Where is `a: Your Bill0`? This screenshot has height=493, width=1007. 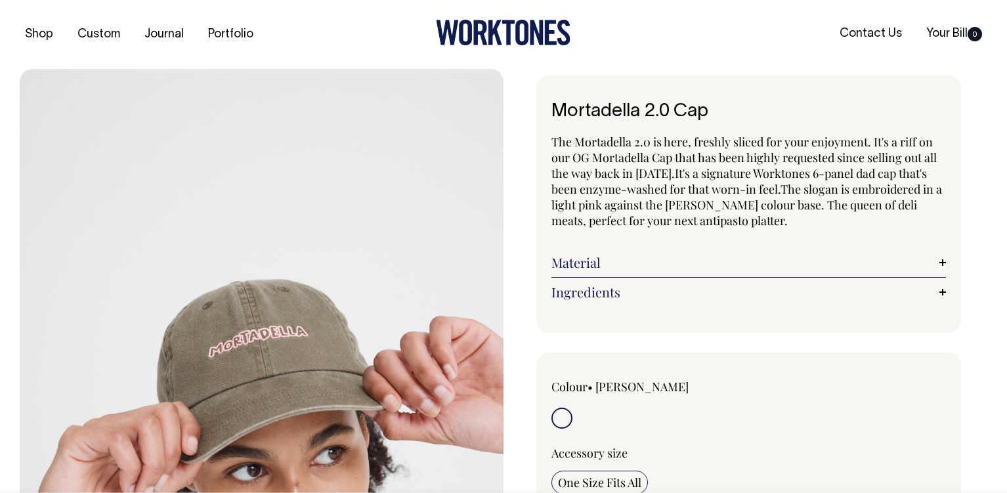
a: Your Bill0 is located at coordinates (954, 33).